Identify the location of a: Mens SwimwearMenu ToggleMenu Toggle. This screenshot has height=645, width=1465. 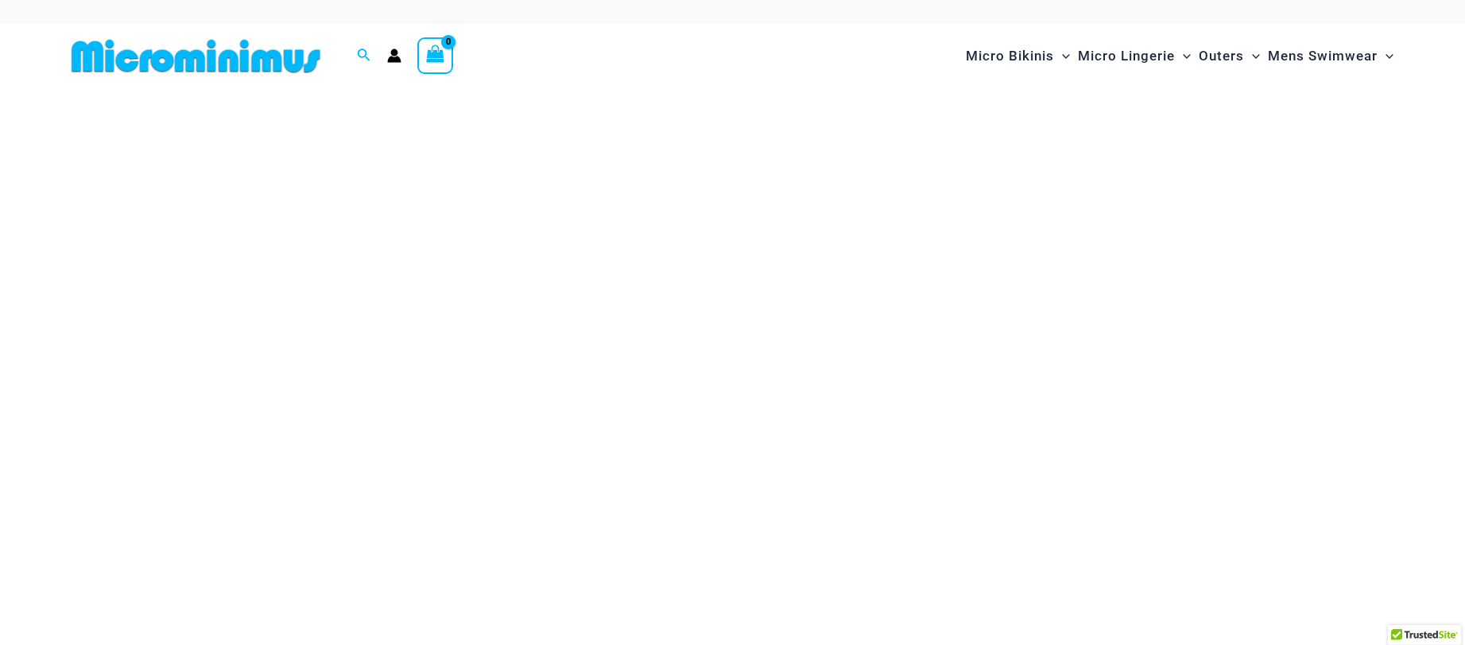
(1331, 56).